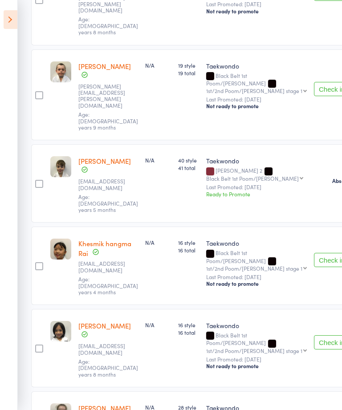 The image size is (342, 410). What do you see at coordinates (107, 96) in the screenshot?
I see `small: james.x.smith@gmail.com` at bounding box center [107, 96].